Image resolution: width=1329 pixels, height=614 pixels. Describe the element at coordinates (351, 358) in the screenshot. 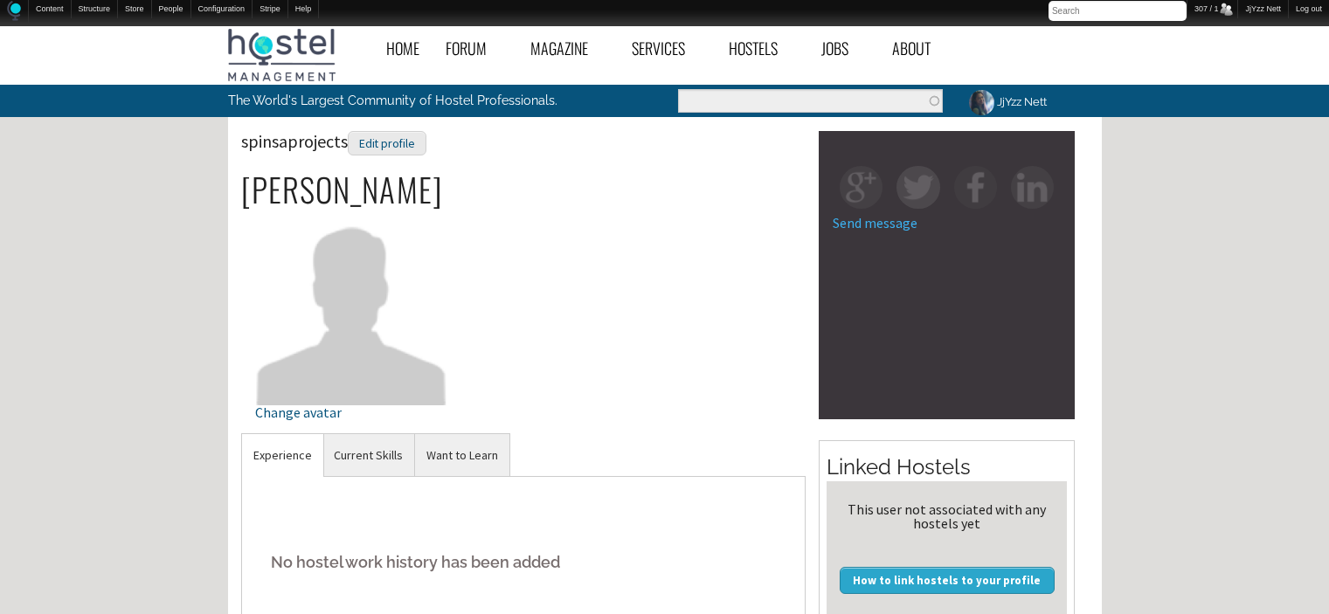

I see `a: Change avatar` at that location.